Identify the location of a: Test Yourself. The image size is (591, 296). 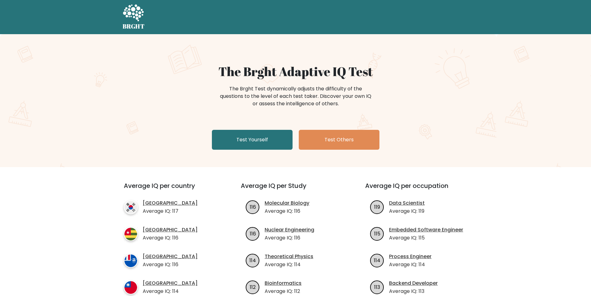
(252, 140).